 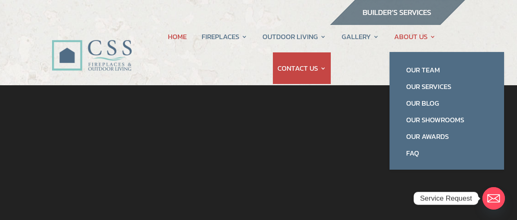 What do you see at coordinates (177, 37) in the screenshot?
I see `a: HOME` at bounding box center [177, 37].